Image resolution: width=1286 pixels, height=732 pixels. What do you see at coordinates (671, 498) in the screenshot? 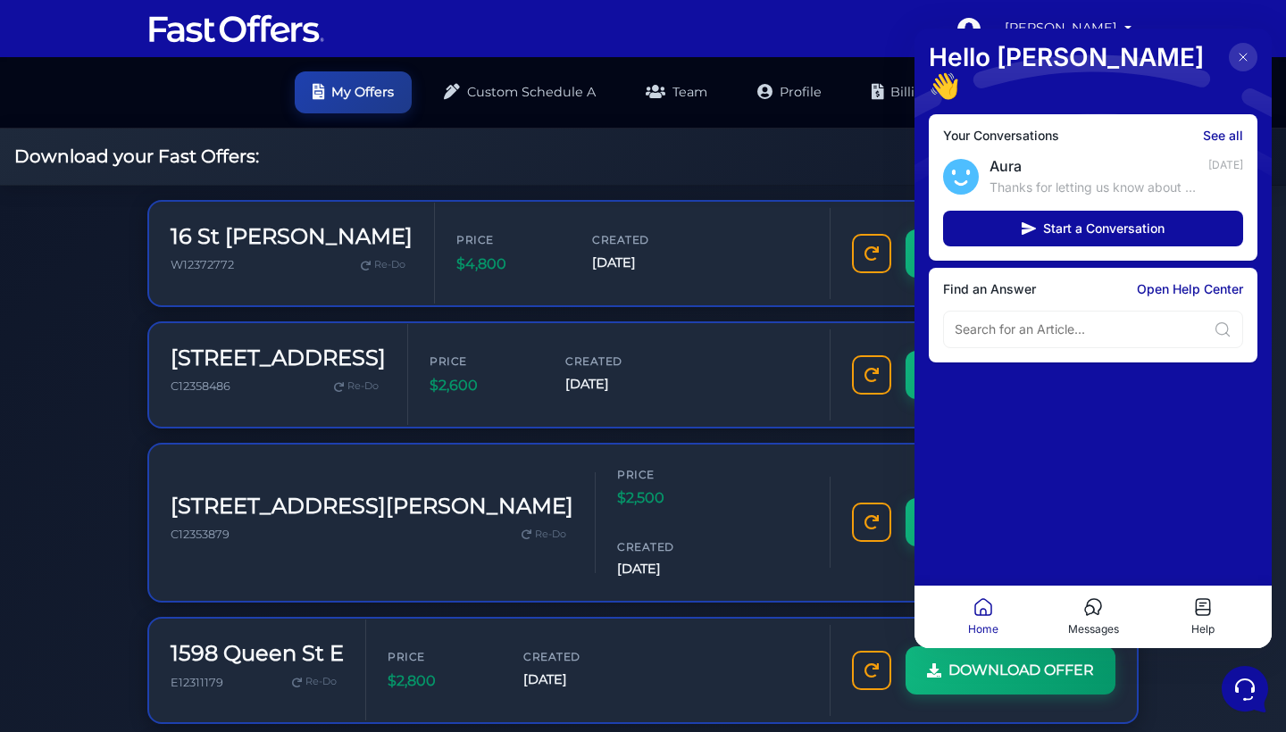
I see `span: $2,500` at bounding box center [671, 498].